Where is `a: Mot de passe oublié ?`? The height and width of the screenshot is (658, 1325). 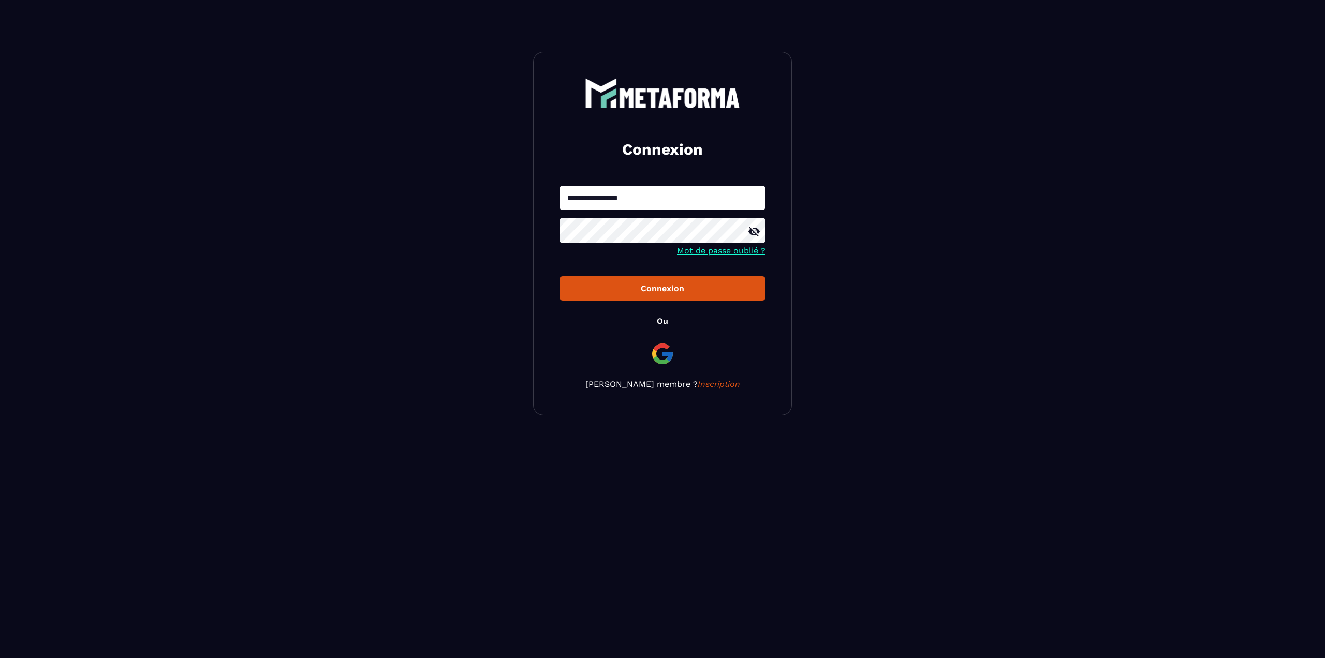 a: Mot de passe oublié ? is located at coordinates (721, 251).